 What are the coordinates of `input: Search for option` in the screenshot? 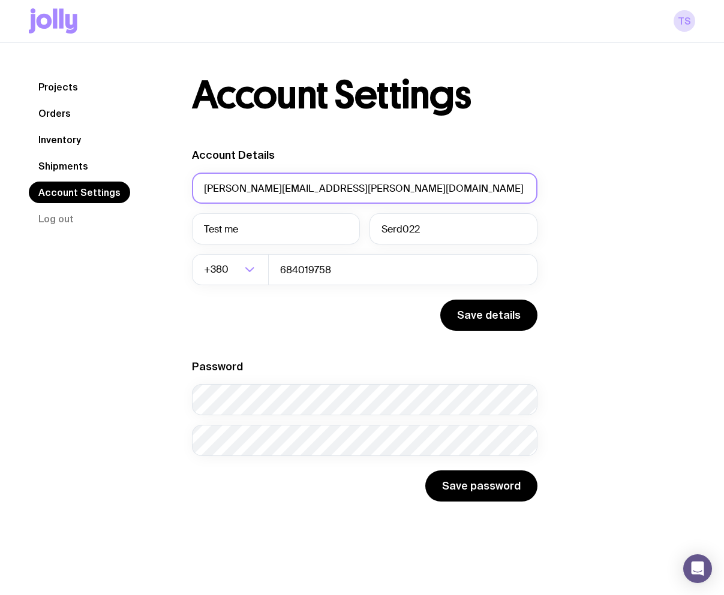 It's located at (236, 270).